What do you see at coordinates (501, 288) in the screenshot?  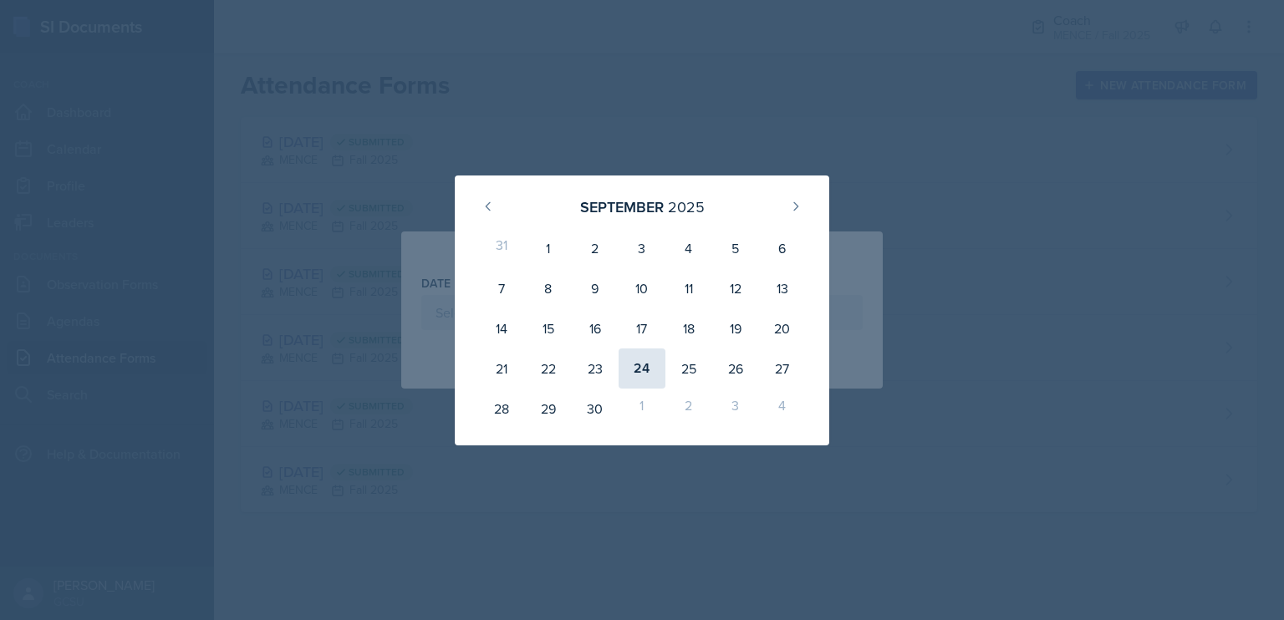 I see `div: 7` at bounding box center [501, 288].